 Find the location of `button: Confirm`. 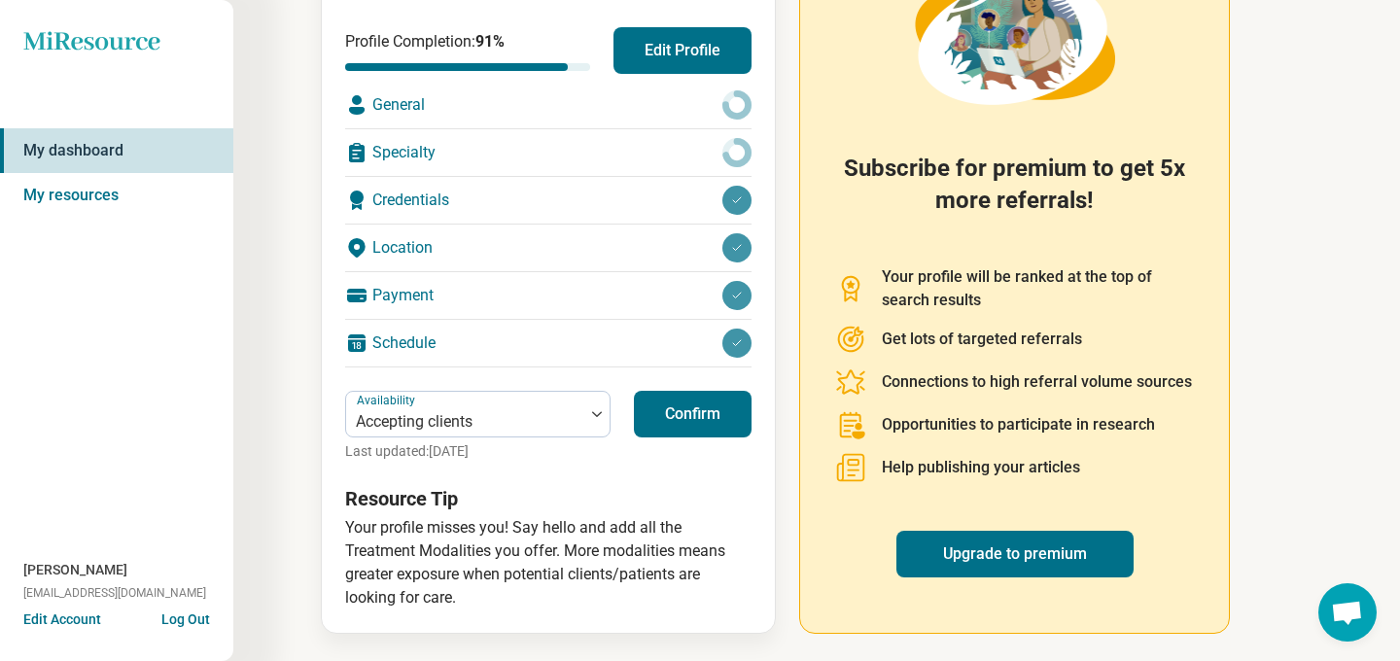

button: Confirm is located at coordinates (692, 414).